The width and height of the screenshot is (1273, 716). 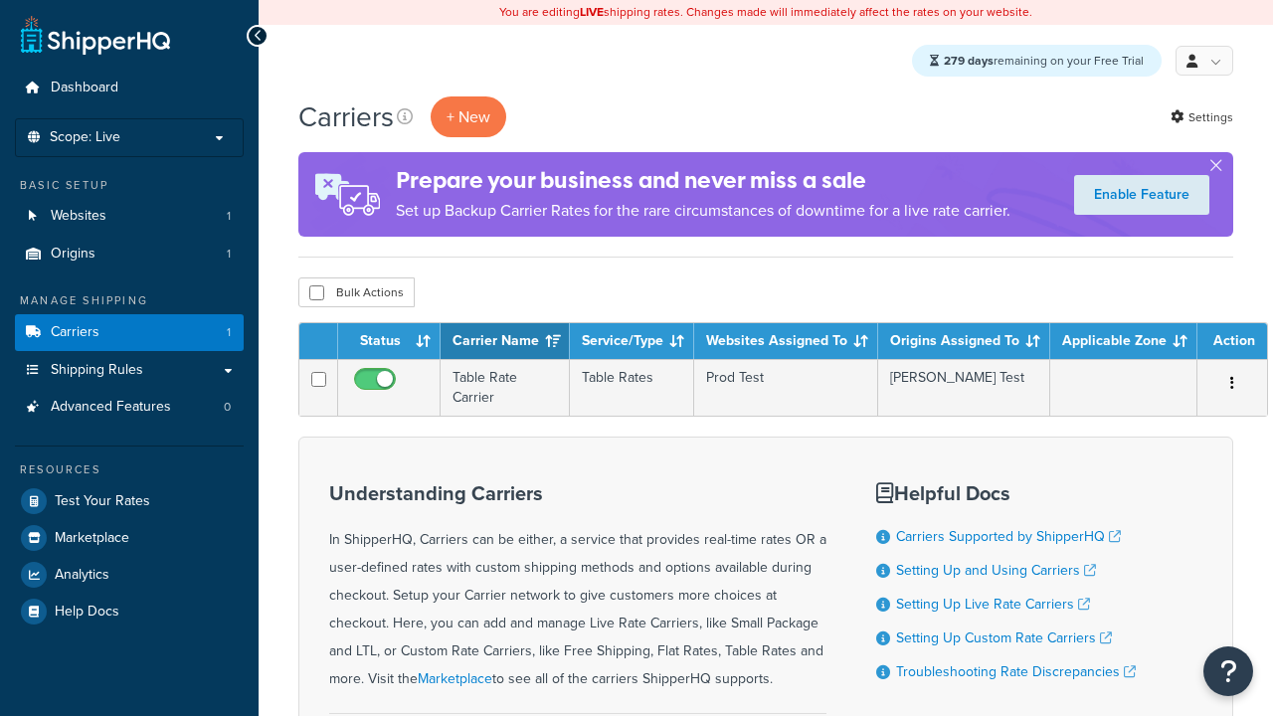 What do you see at coordinates (129, 407) in the screenshot?
I see `a: Advanced Features 0` at bounding box center [129, 407].